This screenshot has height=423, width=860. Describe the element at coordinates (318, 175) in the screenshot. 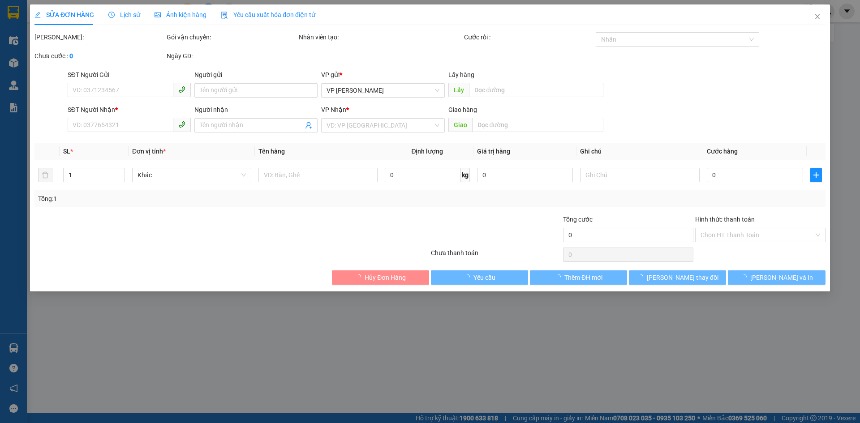

I see `input: VD: Bàn, Ghế` at that location.